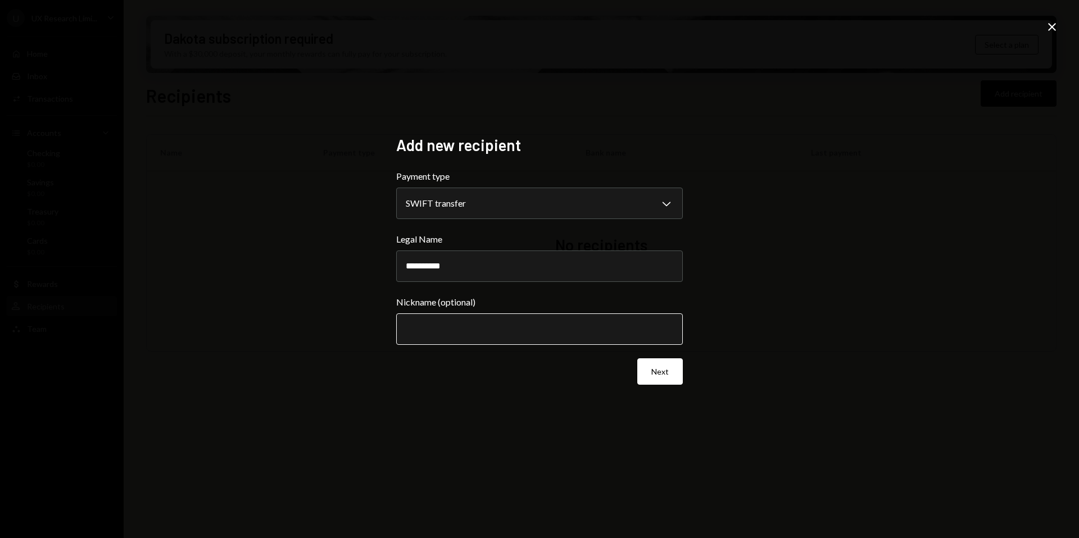 Image resolution: width=1079 pixels, height=538 pixels. What do you see at coordinates (539, 203) in the screenshot?
I see `button: Payment type` at bounding box center [539, 203].